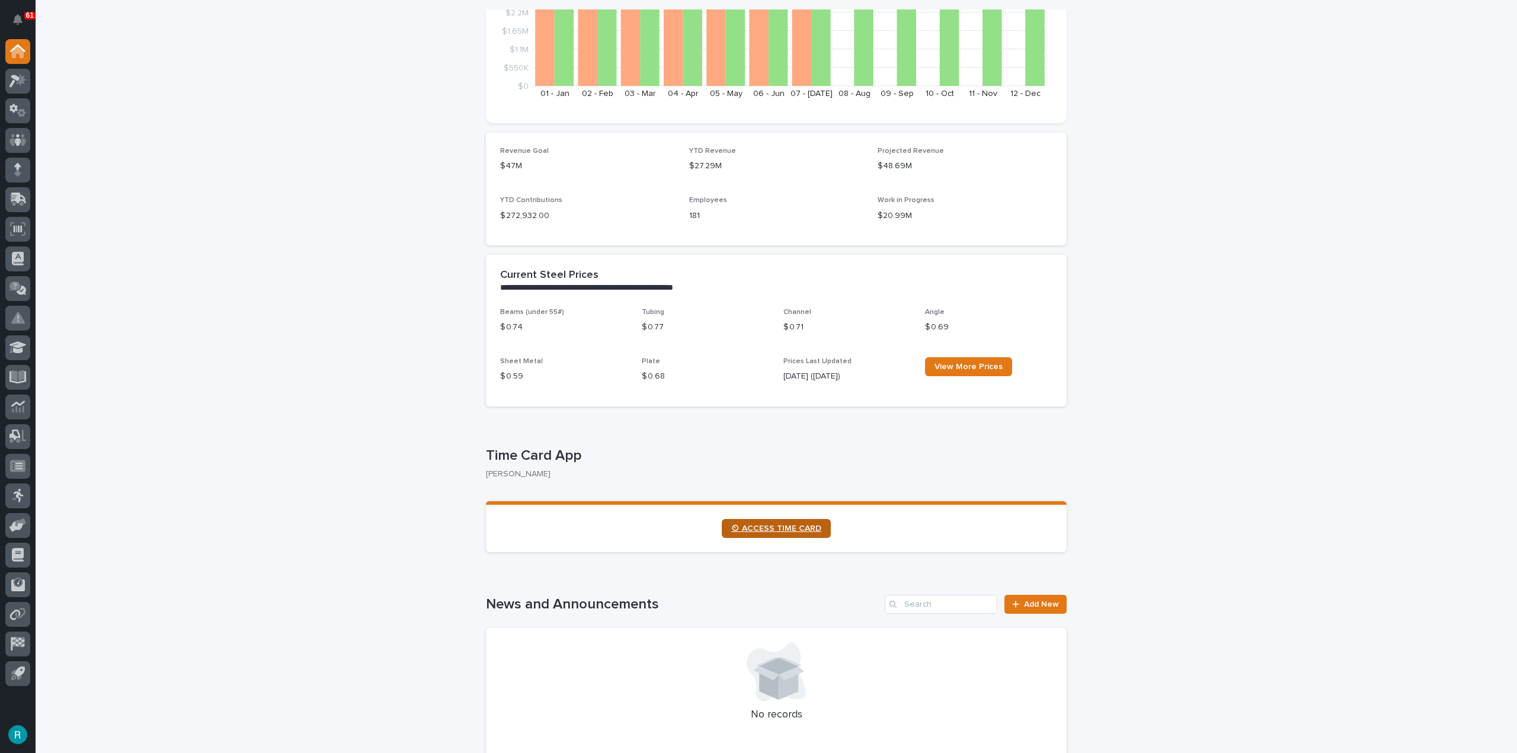 The image size is (1517, 753). Describe the element at coordinates (597, 94) in the screenshot. I see `text: 02 - Feb` at that location.